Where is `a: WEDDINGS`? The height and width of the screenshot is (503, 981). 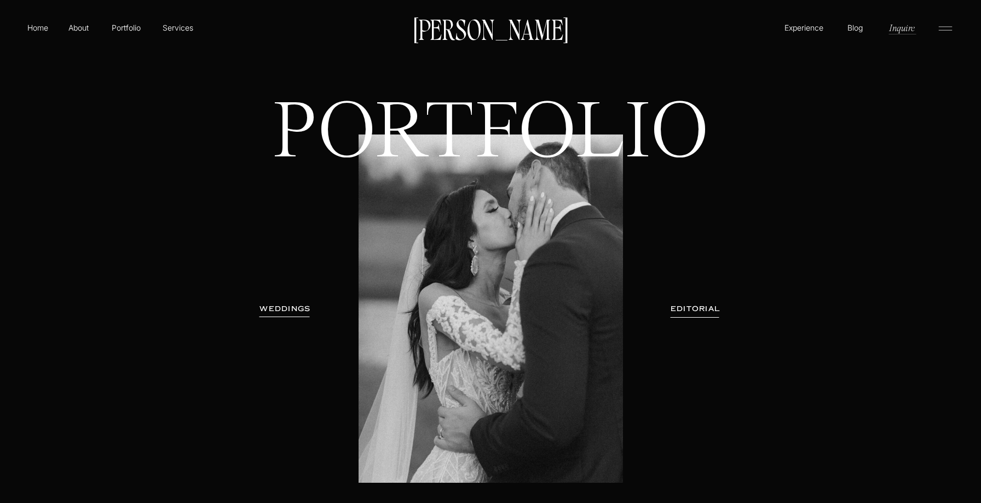 a: WEDDINGS is located at coordinates (285, 309).